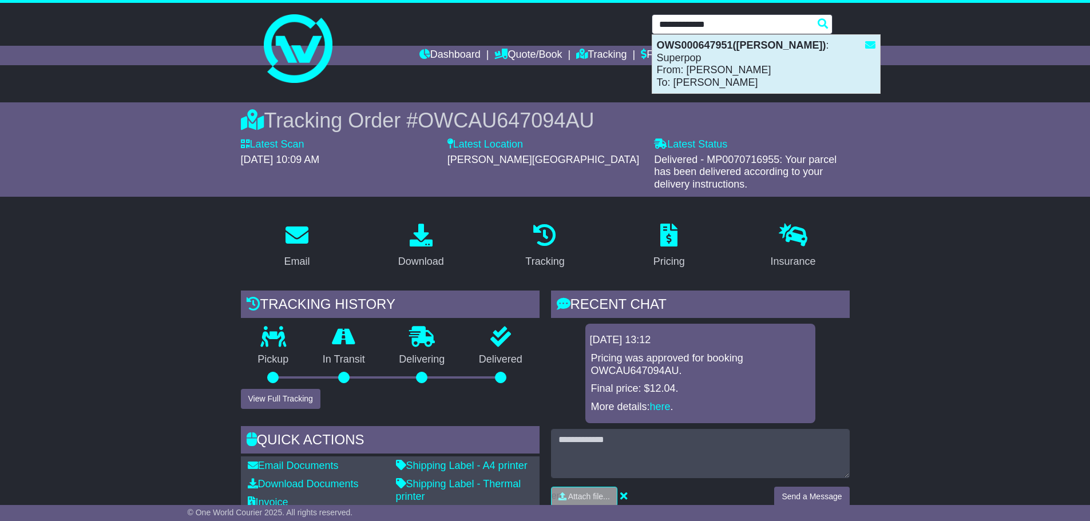 This screenshot has height=521, width=1090. Describe the element at coordinates (270, 512) in the screenshot. I see `span: © One World Courier 2025. All rights reserved.` at that location.